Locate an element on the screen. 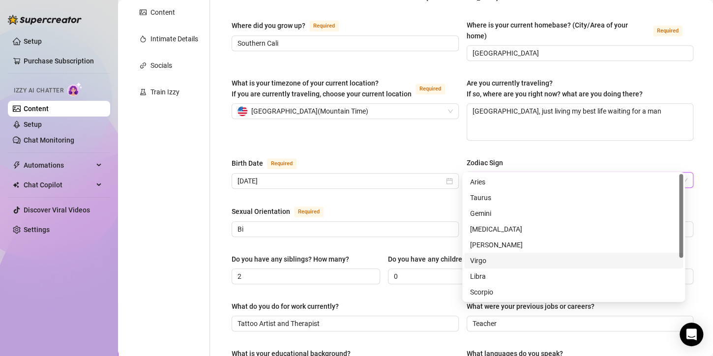 Image resolution: width=713 pixels, height=356 pixels. div: Where did you grow up? is located at coordinates (269, 26).